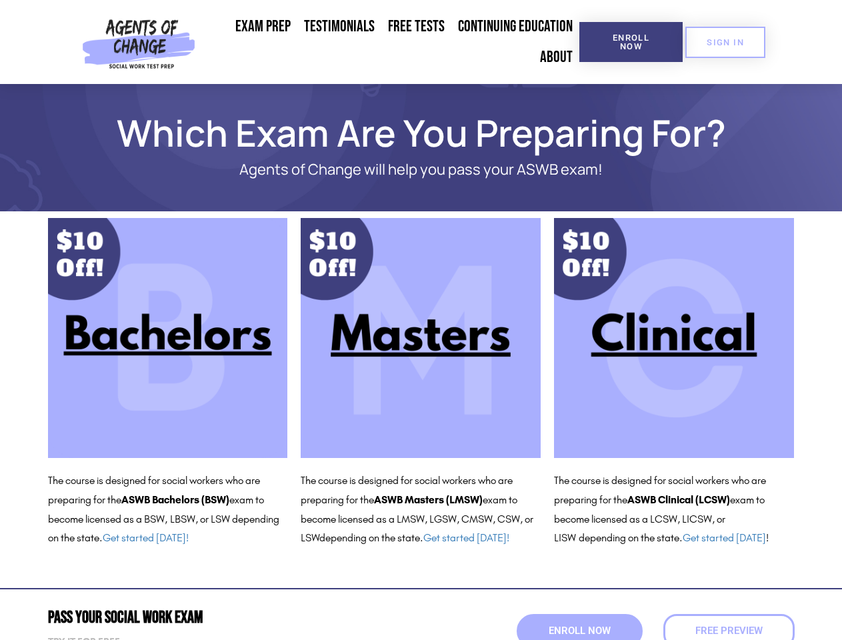 The image size is (842, 640). What do you see at coordinates (421, 133) in the screenshot?
I see `h1: Which Exam Are You Preparing For?` at bounding box center [421, 133].